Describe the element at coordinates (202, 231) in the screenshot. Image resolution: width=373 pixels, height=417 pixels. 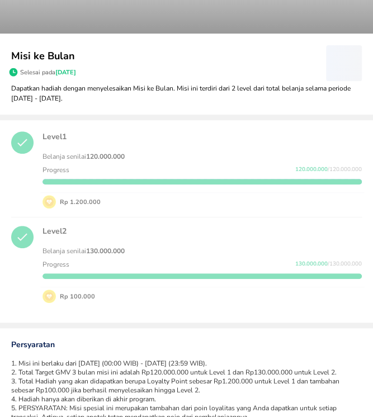
I see `p: Level 2` at that location.